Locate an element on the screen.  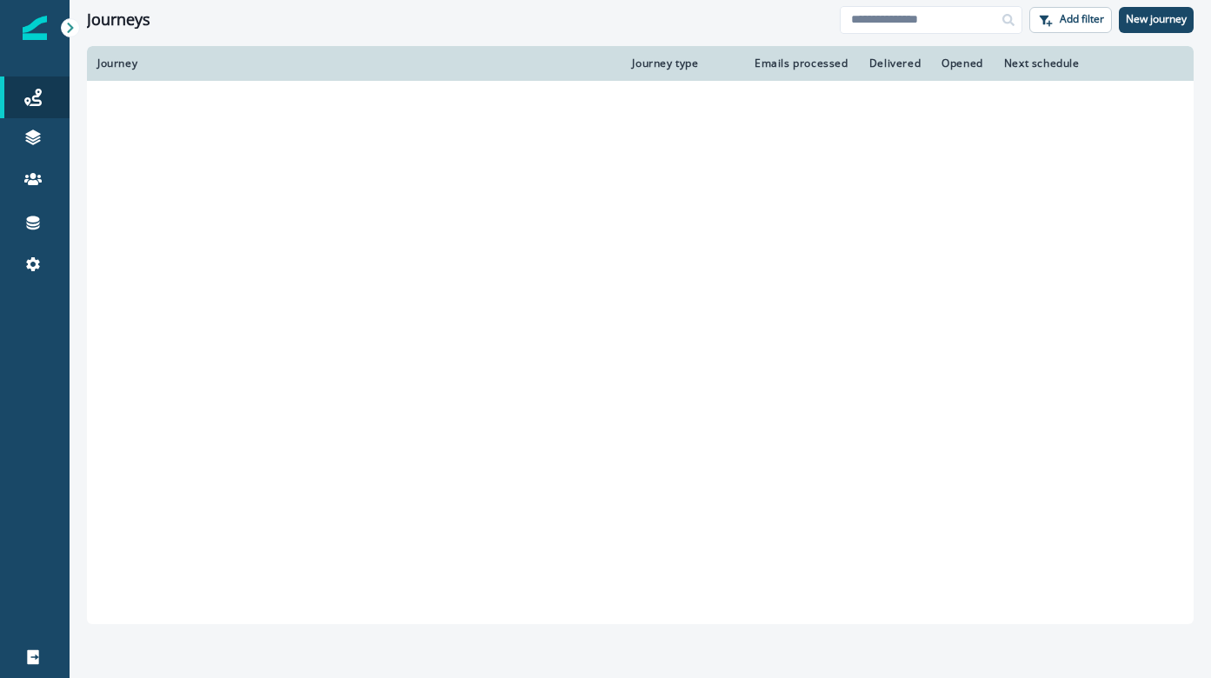
div: Emails processed is located at coordinates (800, 63).